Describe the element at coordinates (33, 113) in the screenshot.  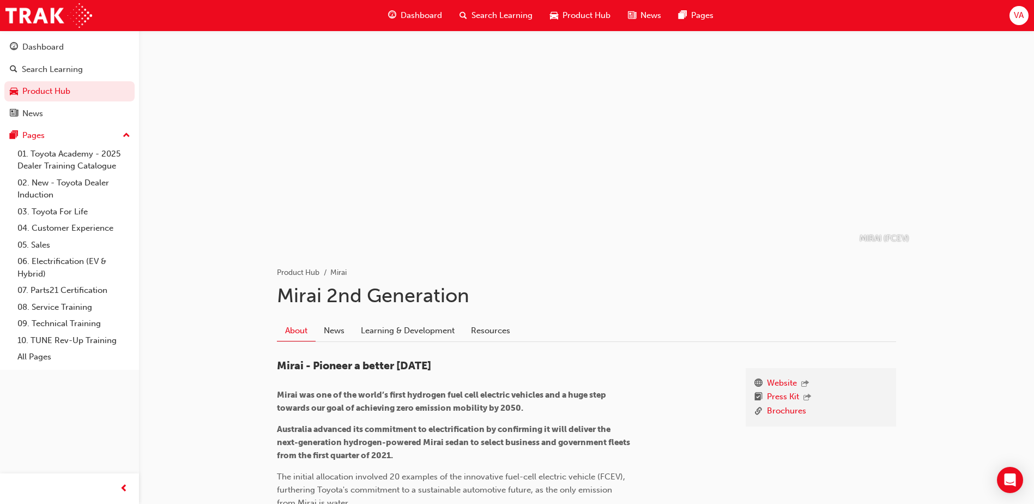
I see `div: News` at that location.